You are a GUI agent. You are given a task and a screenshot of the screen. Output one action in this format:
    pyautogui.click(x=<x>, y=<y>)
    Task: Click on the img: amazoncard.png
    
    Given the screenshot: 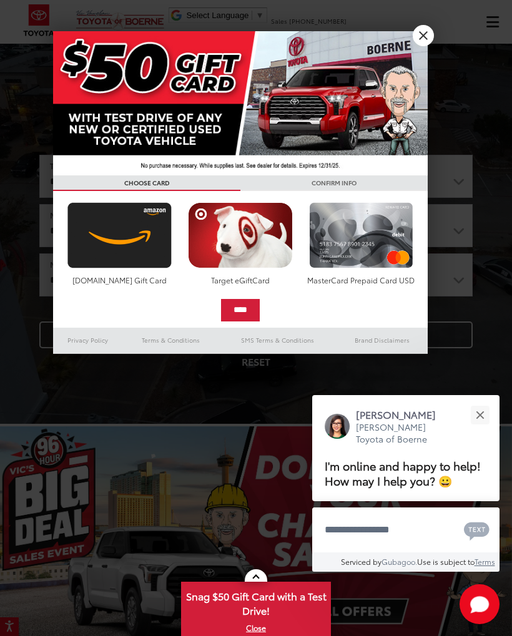 What is the action you would take?
    pyautogui.click(x=119, y=235)
    